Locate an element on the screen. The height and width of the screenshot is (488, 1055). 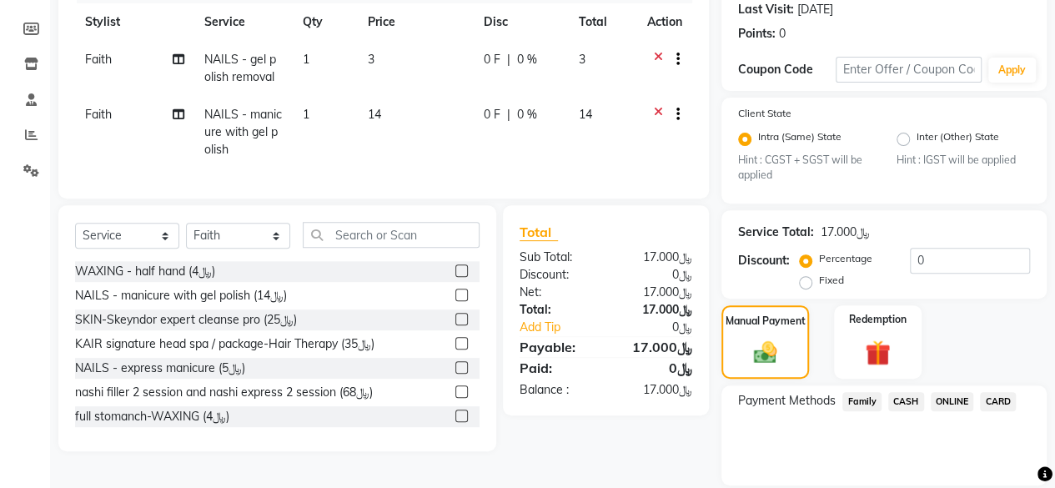
th: Price is located at coordinates (415, 22).